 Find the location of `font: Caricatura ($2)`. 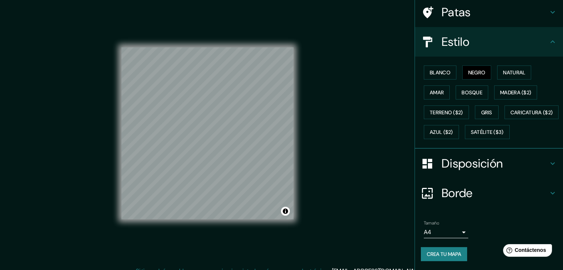

font: Caricatura ($2) is located at coordinates (532, 113).